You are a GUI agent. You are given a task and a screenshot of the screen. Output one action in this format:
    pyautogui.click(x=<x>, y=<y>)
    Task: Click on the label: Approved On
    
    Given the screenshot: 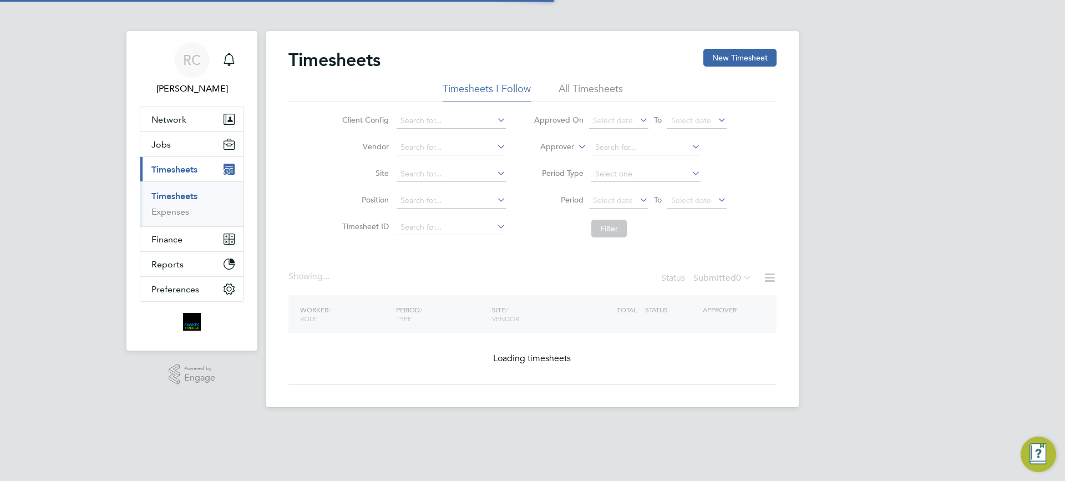 What is the action you would take?
    pyautogui.click(x=558, y=120)
    